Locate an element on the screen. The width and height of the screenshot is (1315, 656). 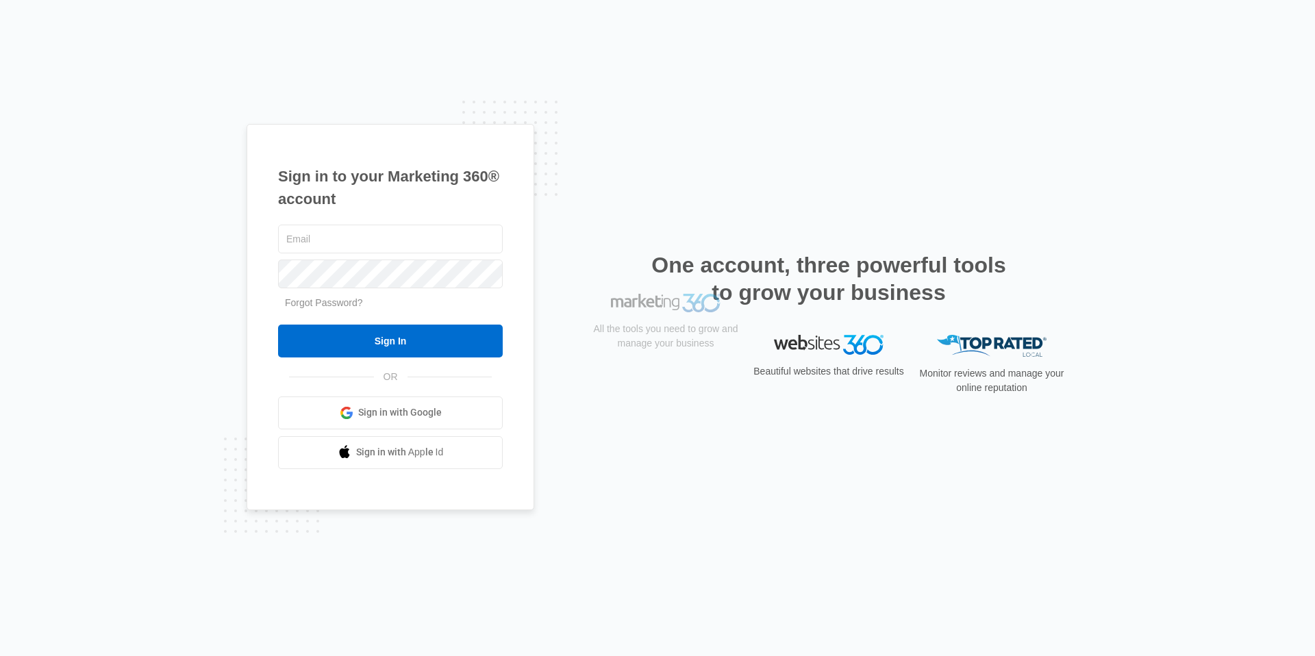
p: Beautiful websites that drive results is located at coordinates (829, 371).